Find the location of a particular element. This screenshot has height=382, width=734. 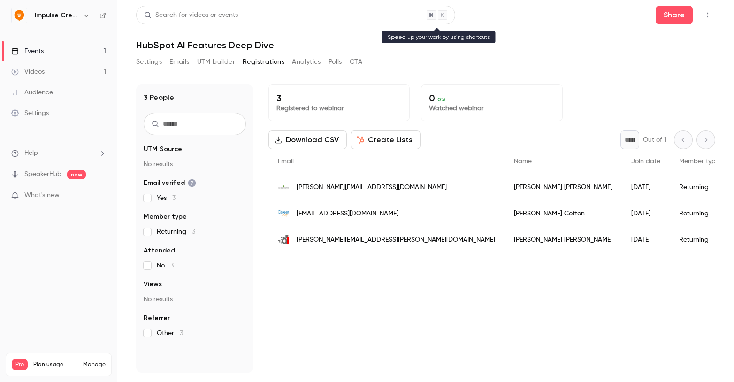

section: facet-groups is located at coordinates (195, 241).